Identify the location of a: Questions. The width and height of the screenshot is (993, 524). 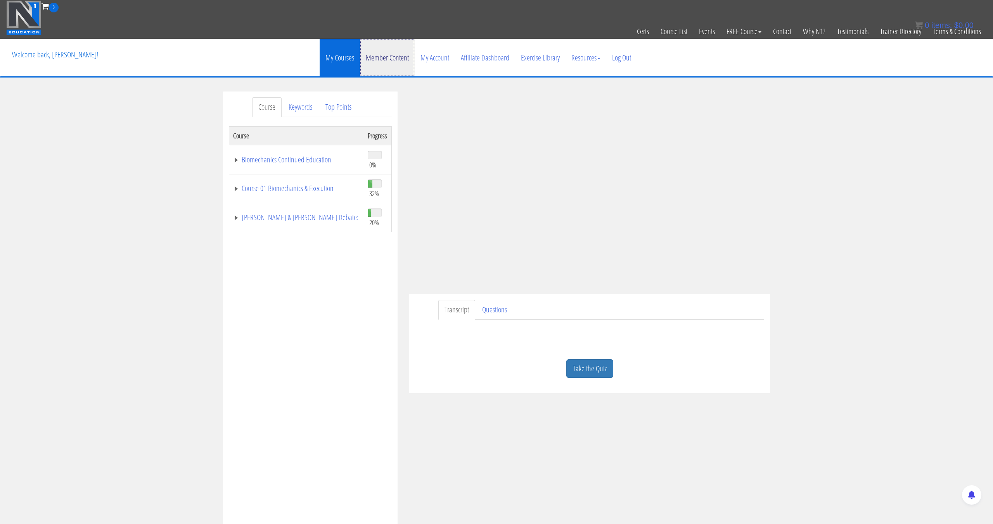
(495, 310).